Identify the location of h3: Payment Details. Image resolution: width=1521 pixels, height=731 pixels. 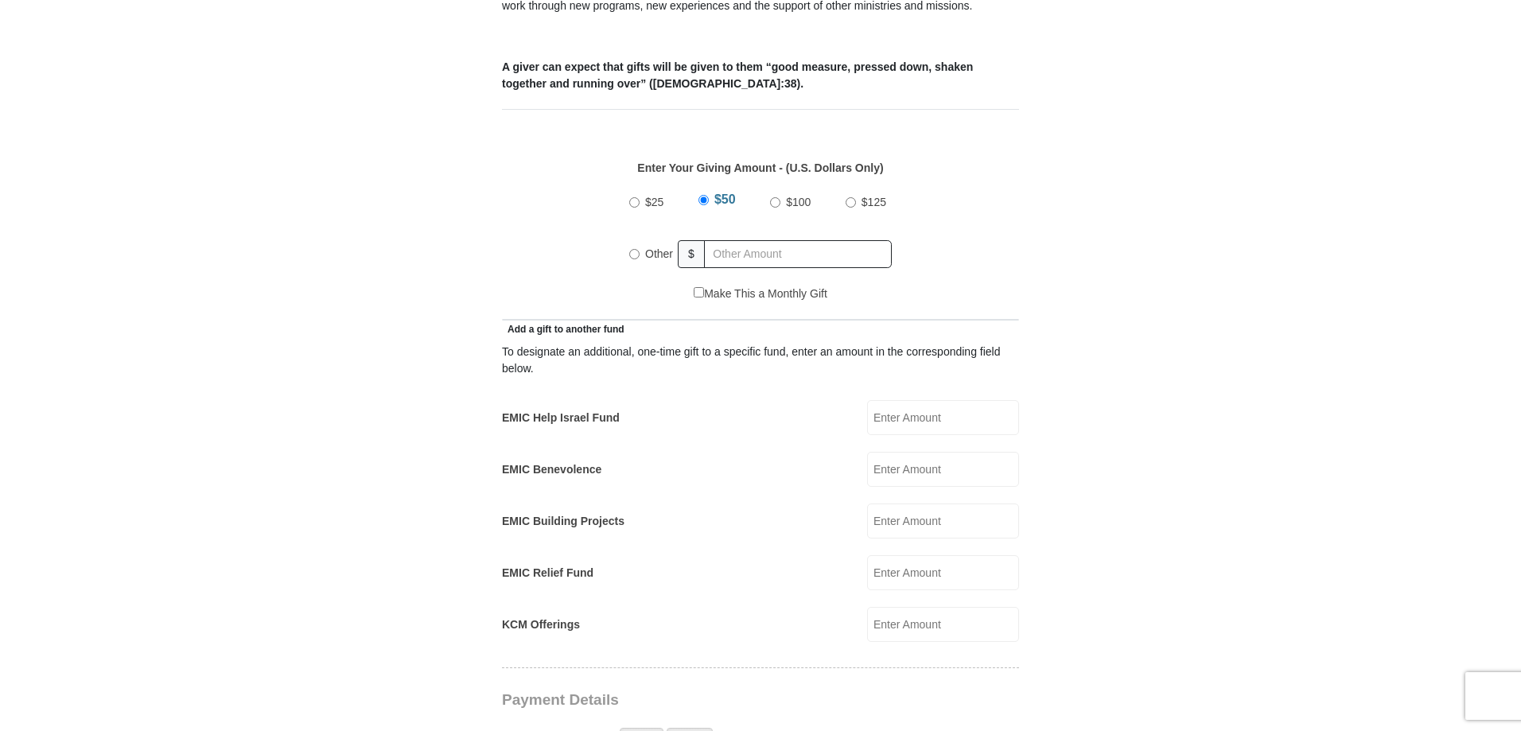
(705, 700).